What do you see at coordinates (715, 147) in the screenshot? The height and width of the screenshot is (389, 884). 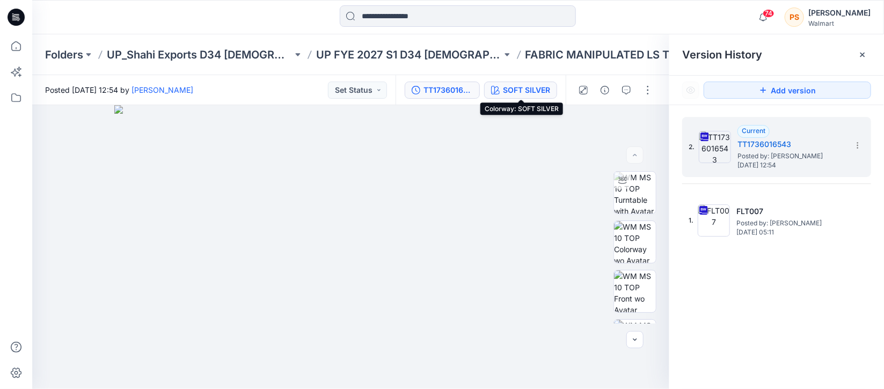 I see `img: TT1736016543` at bounding box center [715, 147].